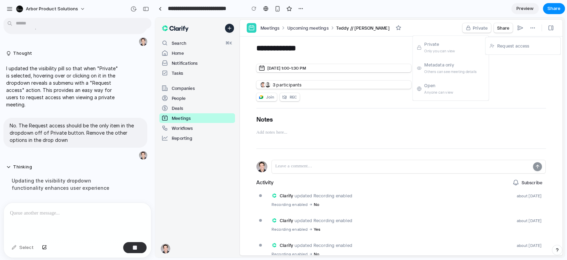 Image resolution: width=567 pixels, height=260 pixels. What do you see at coordinates (75, 132) in the screenshot?
I see `p: No. The Request access should be the only item in the dropdown off of Private button. Remove the ...` at bounding box center [75, 132].